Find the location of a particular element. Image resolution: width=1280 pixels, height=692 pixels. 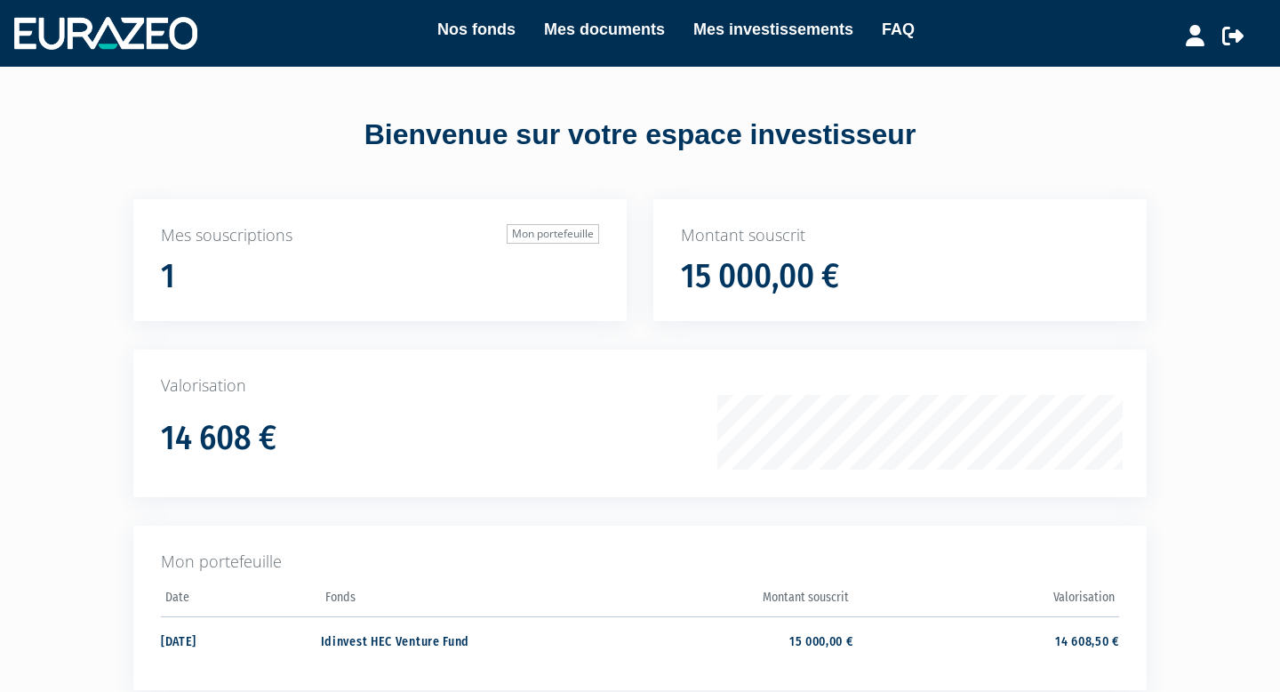

a: Mes documents is located at coordinates (604, 29).